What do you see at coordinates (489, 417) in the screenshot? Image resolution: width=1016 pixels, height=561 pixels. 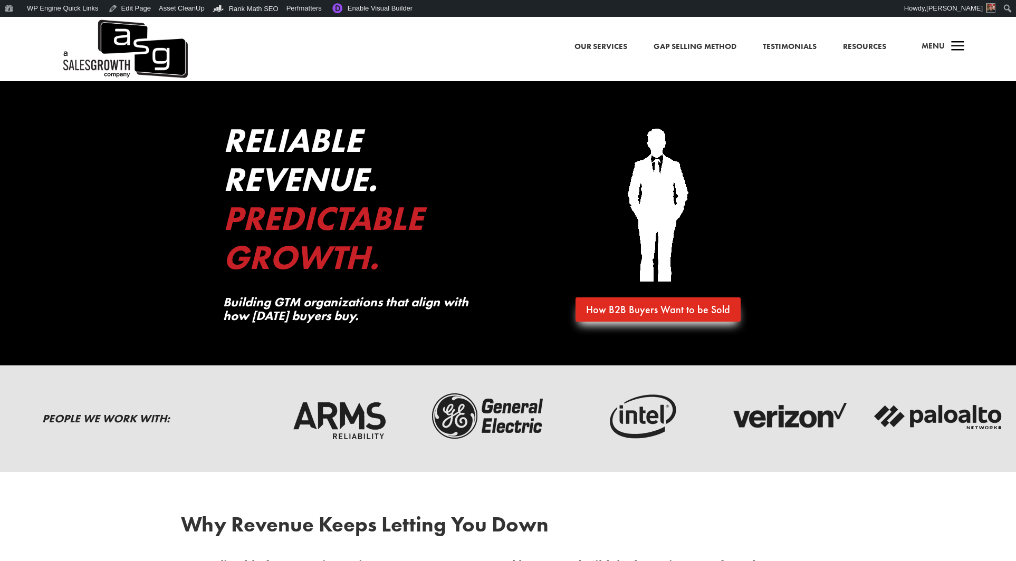 I see `img: ge-logo-dark` at bounding box center [489, 417].